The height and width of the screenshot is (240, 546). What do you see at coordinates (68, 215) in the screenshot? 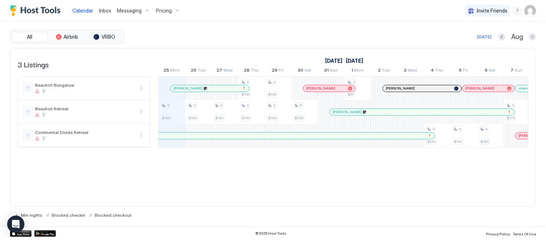
I see `span: Blocked checkin` at bounding box center [68, 215].